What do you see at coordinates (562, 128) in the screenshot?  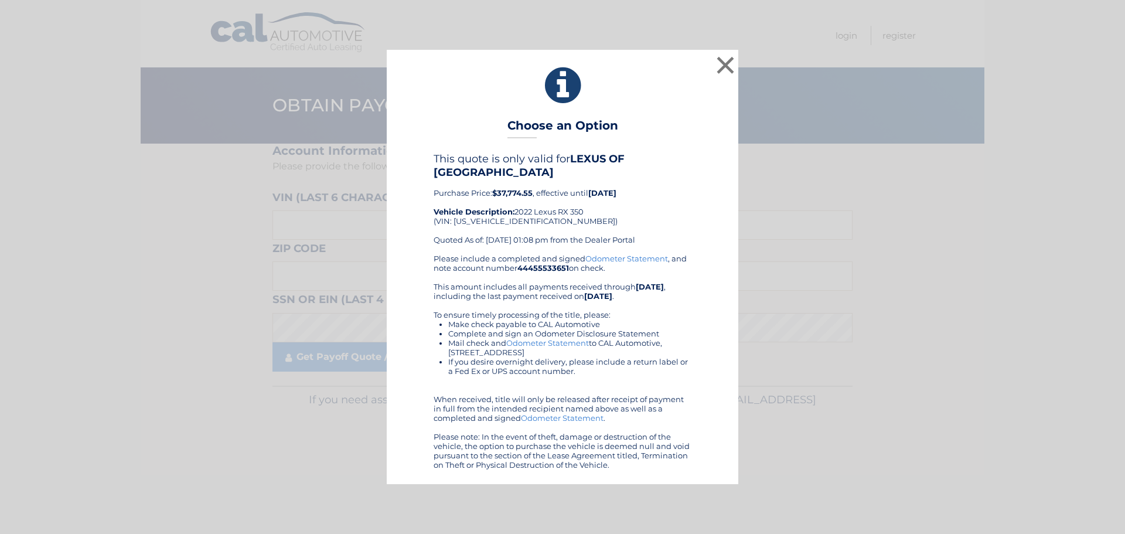 I see `h3: Choose an Option` at bounding box center [562, 128].